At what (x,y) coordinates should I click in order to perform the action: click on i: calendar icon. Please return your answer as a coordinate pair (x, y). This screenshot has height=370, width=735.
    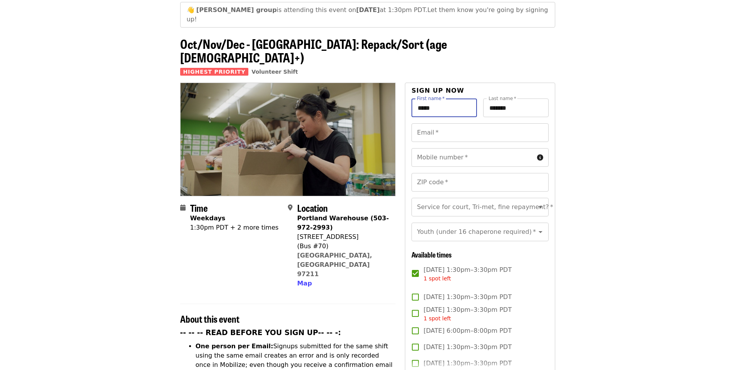
    Looking at the image, I should click on (183, 207).